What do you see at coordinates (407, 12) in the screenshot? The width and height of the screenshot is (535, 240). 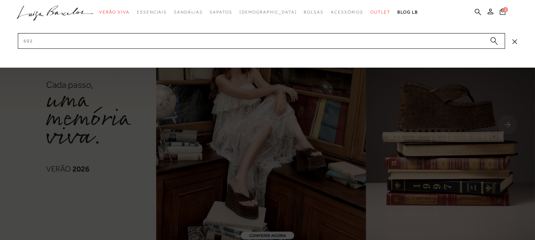 I see `span: BLOG LB` at bounding box center [407, 12].